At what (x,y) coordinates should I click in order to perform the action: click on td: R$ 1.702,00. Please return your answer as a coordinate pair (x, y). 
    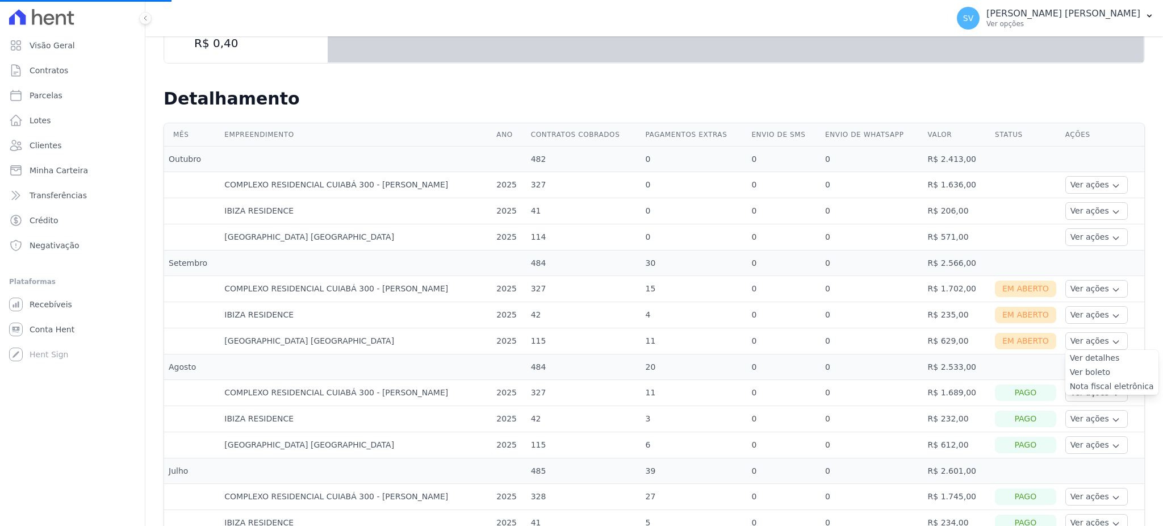
    Looking at the image, I should click on (957, 289).